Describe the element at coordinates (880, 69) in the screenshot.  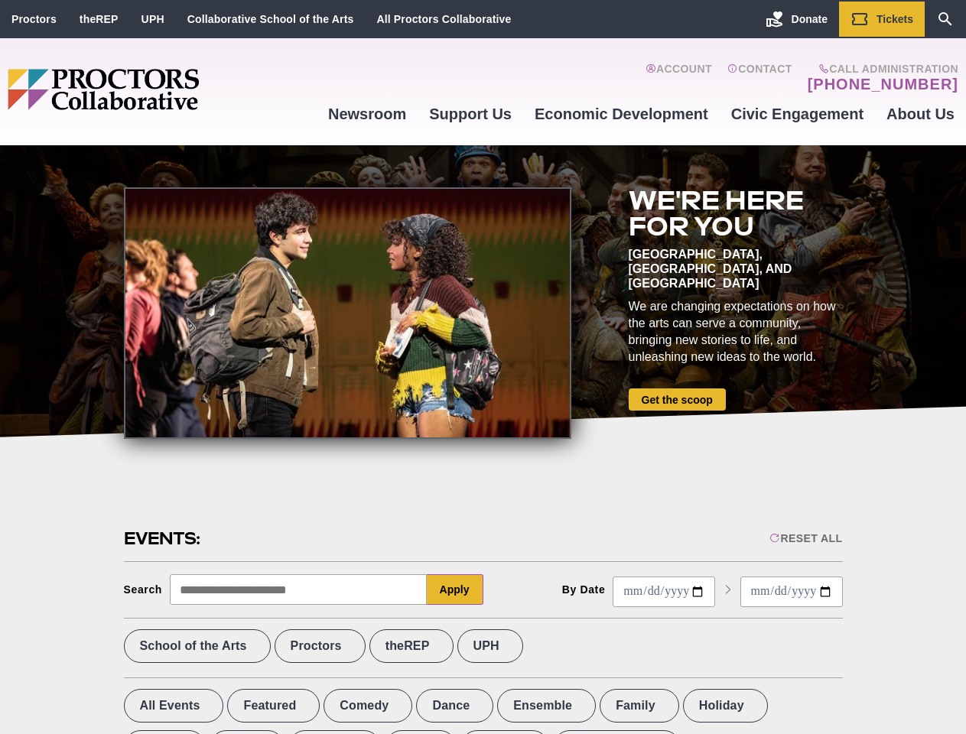
I see `span: Call Administration` at that location.